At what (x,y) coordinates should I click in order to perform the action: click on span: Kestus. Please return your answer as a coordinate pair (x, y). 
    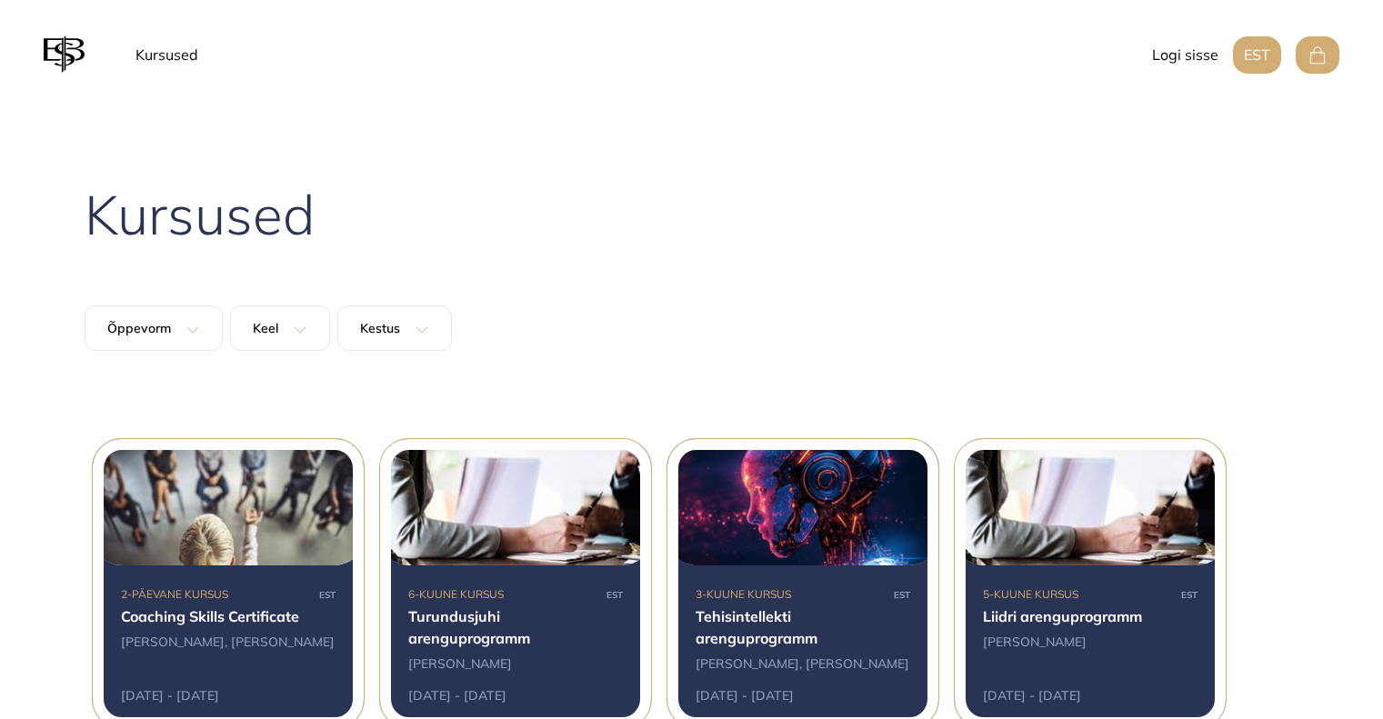
    Looking at the image, I should click on (380, 328).